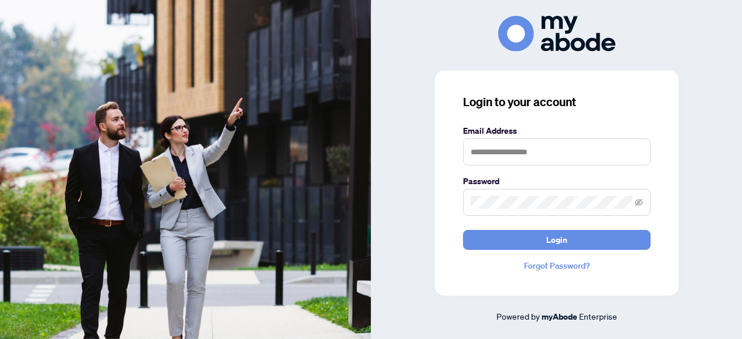 The height and width of the screenshot is (339, 742). What do you see at coordinates (559, 317) in the screenshot?
I see `a: myAbode` at bounding box center [559, 317].